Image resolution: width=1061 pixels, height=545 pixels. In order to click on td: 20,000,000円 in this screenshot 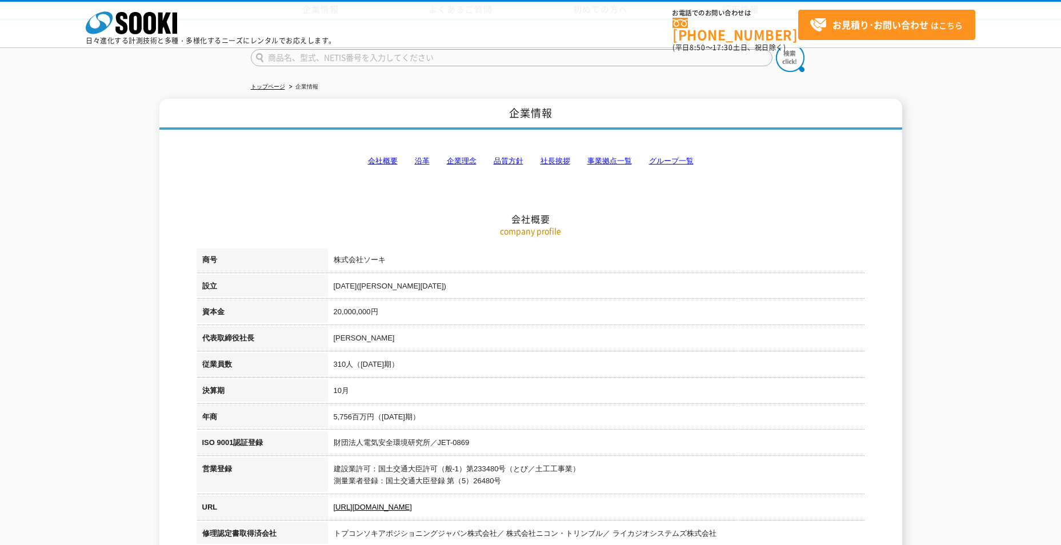, I will do `click(597, 314)`.